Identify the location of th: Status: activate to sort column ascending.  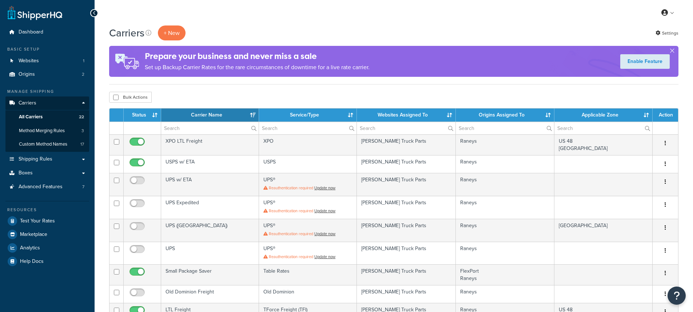
(142, 115).